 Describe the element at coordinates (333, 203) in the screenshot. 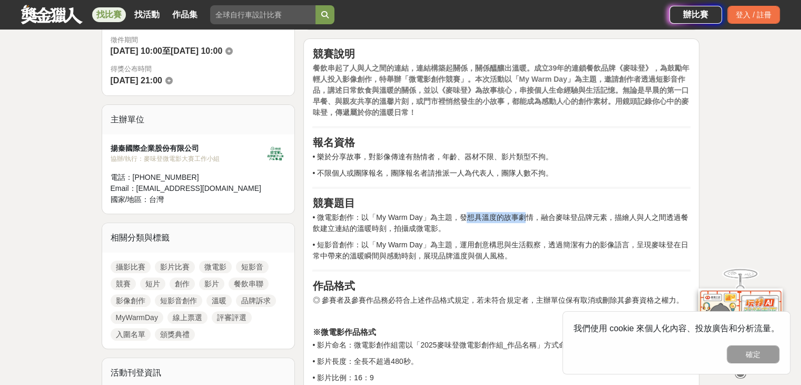

I see `strong: 競賽題目` at that location.